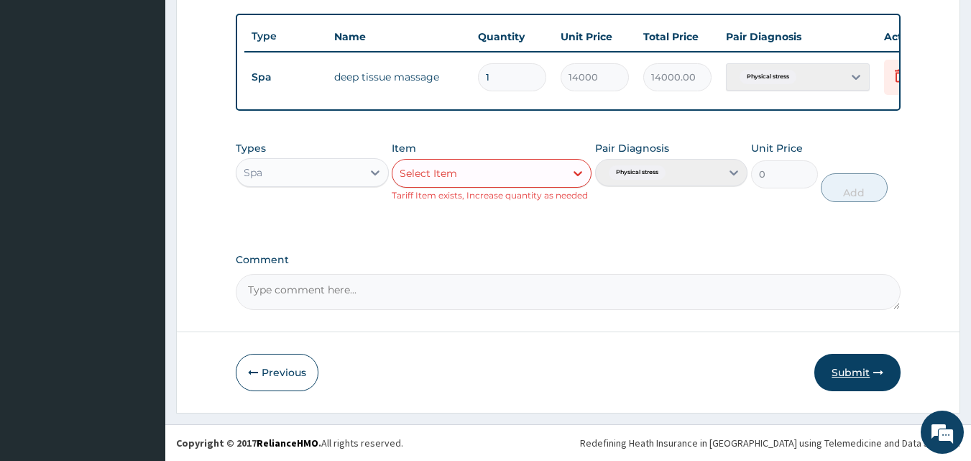 The width and height of the screenshot is (971, 461). What do you see at coordinates (858, 372) in the screenshot?
I see `button: Submit` at bounding box center [858, 372].